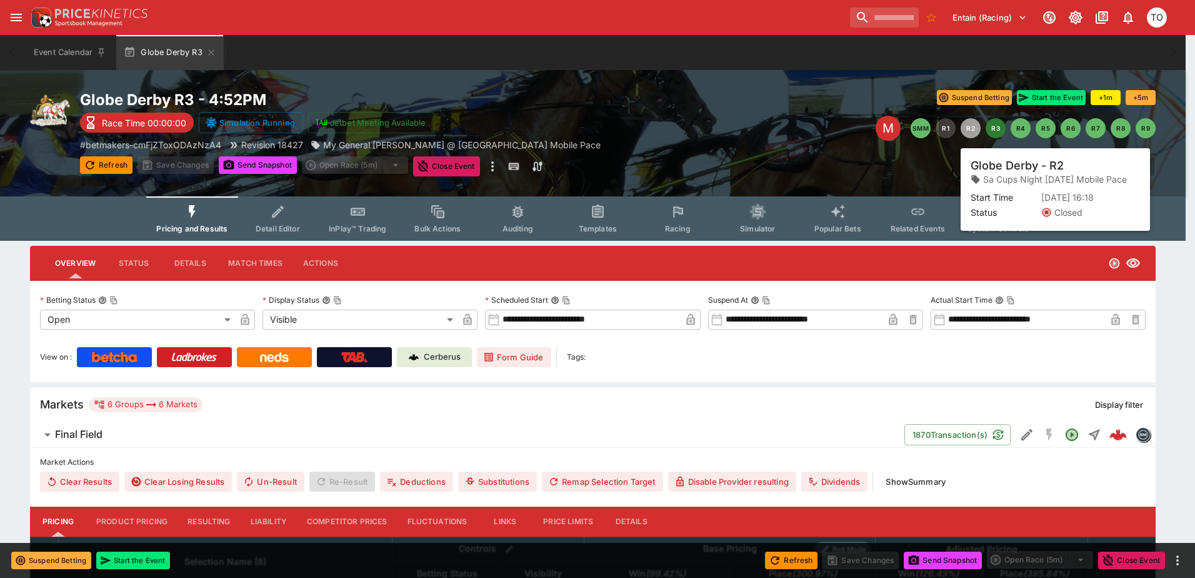  I want to click on img: jetbet-logo.svg, so click(321, 123).